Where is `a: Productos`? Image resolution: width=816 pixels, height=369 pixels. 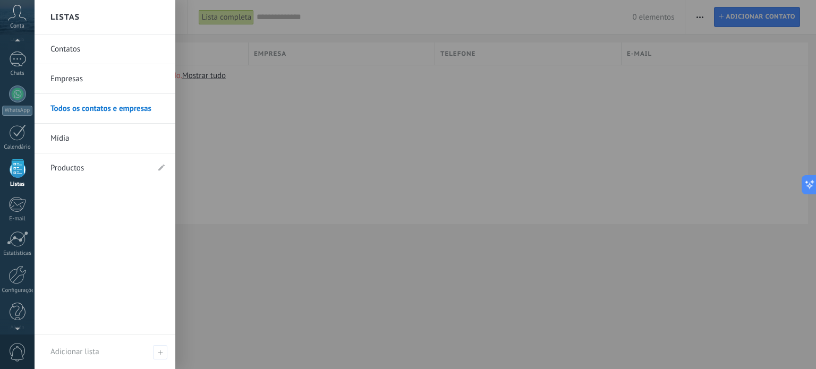
a: Productos is located at coordinates (99, 168).